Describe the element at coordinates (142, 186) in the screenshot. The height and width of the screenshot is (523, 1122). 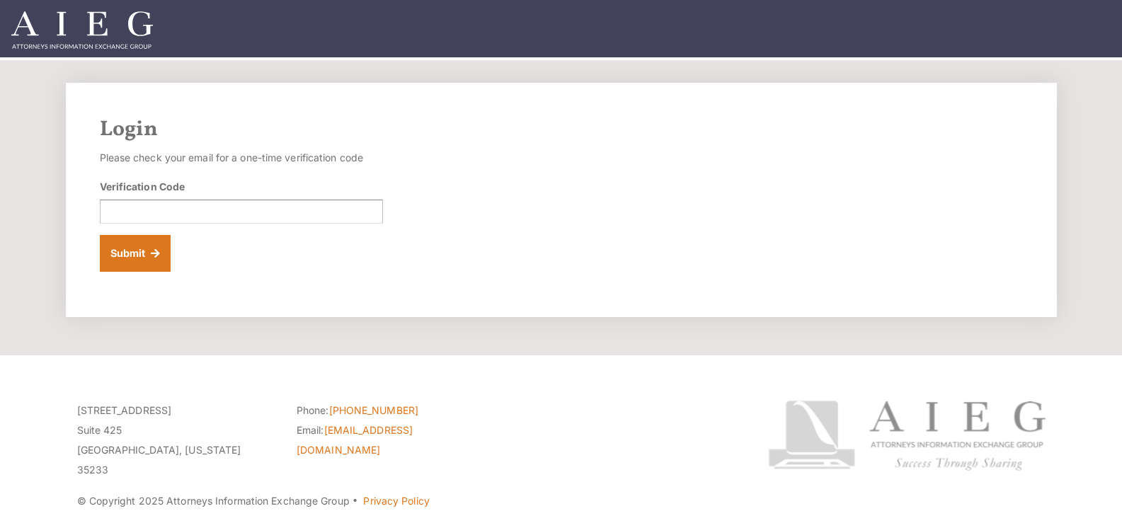
I see `label: Verification Code` at that location.